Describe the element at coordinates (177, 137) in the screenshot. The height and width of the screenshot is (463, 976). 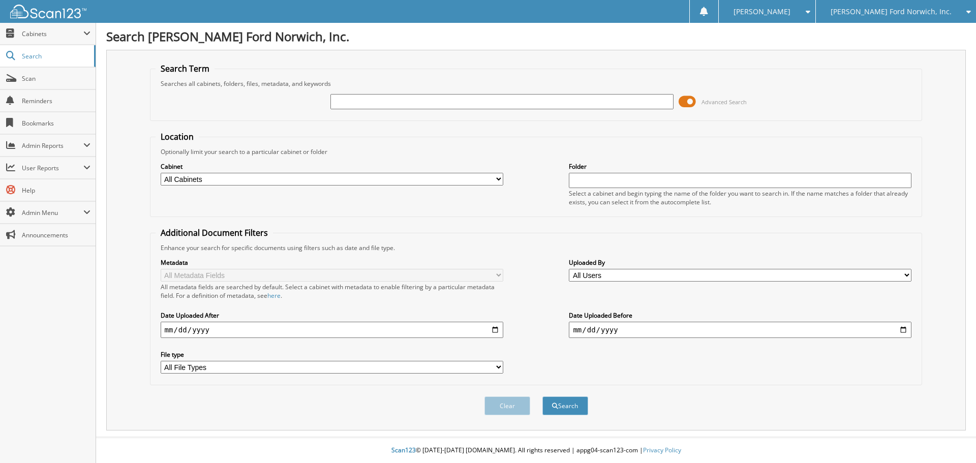
I see `legend: Location` at that location.